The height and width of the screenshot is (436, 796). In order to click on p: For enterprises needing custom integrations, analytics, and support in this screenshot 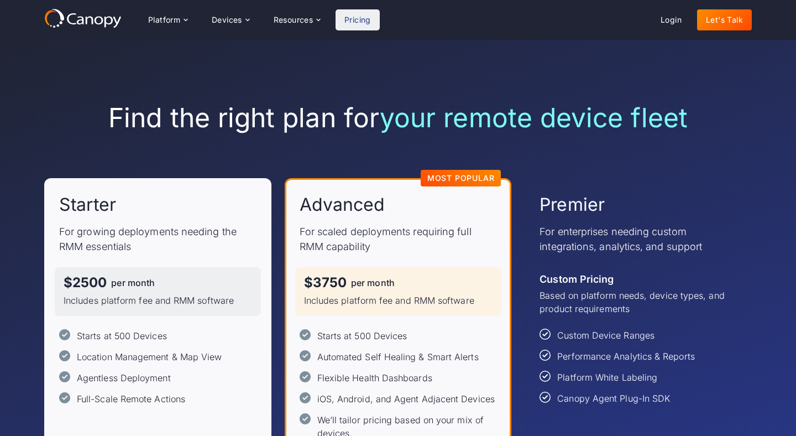, I will do `click(638, 239)`.